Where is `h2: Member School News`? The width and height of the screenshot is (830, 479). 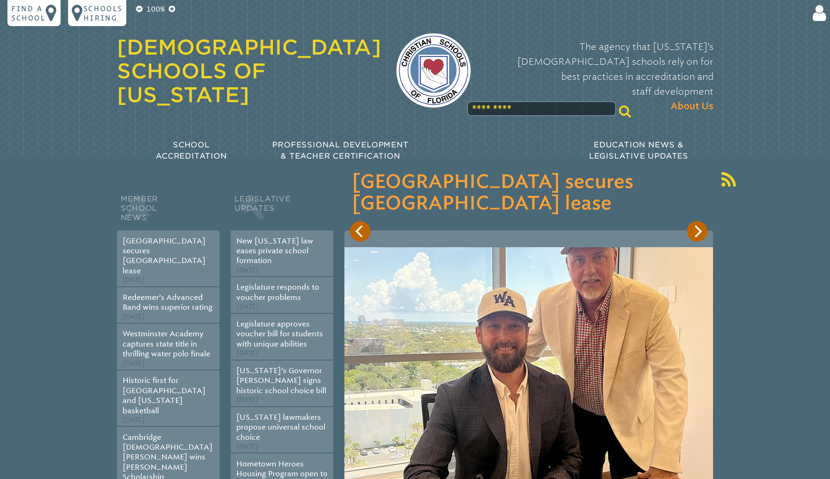 h2: Member School News is located at coordinates (168, 211).